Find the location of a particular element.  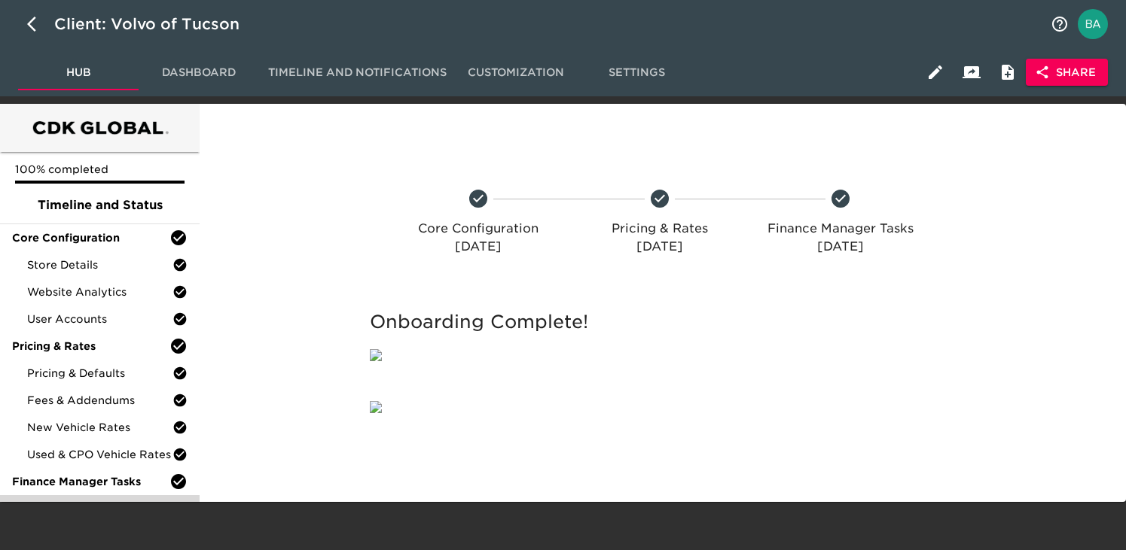

p: Finance Manager Tasks is located at coordinates (840, 229).